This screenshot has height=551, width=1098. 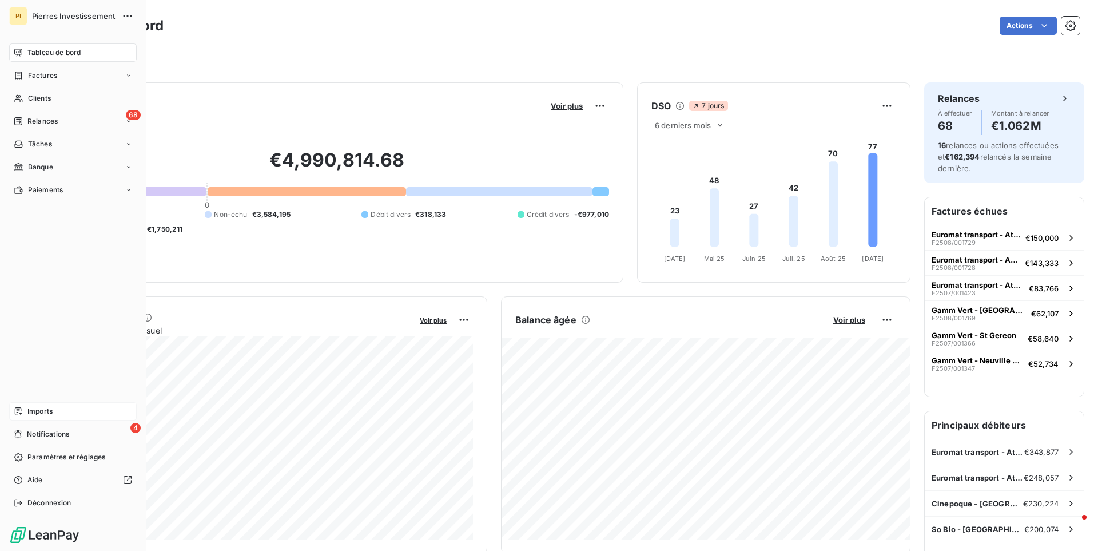 What do you see at coordinates (390, 214) in the screenshot?
I see `span: Débit divers` at bounding box center [390, 214].